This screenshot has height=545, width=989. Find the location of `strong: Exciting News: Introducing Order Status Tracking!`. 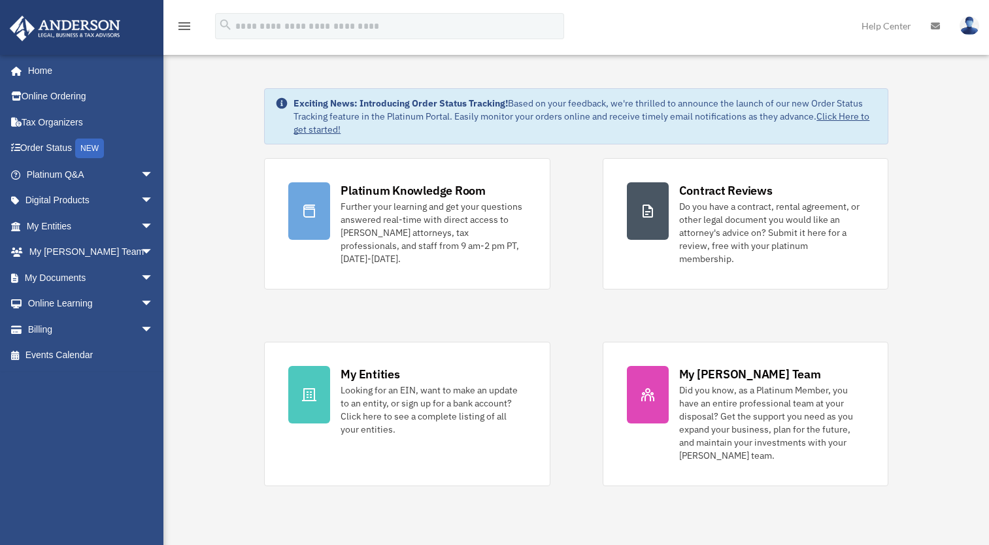

strong: Exciting News: Introducing Order Status Tracking! is located at coordinates (401, 103).